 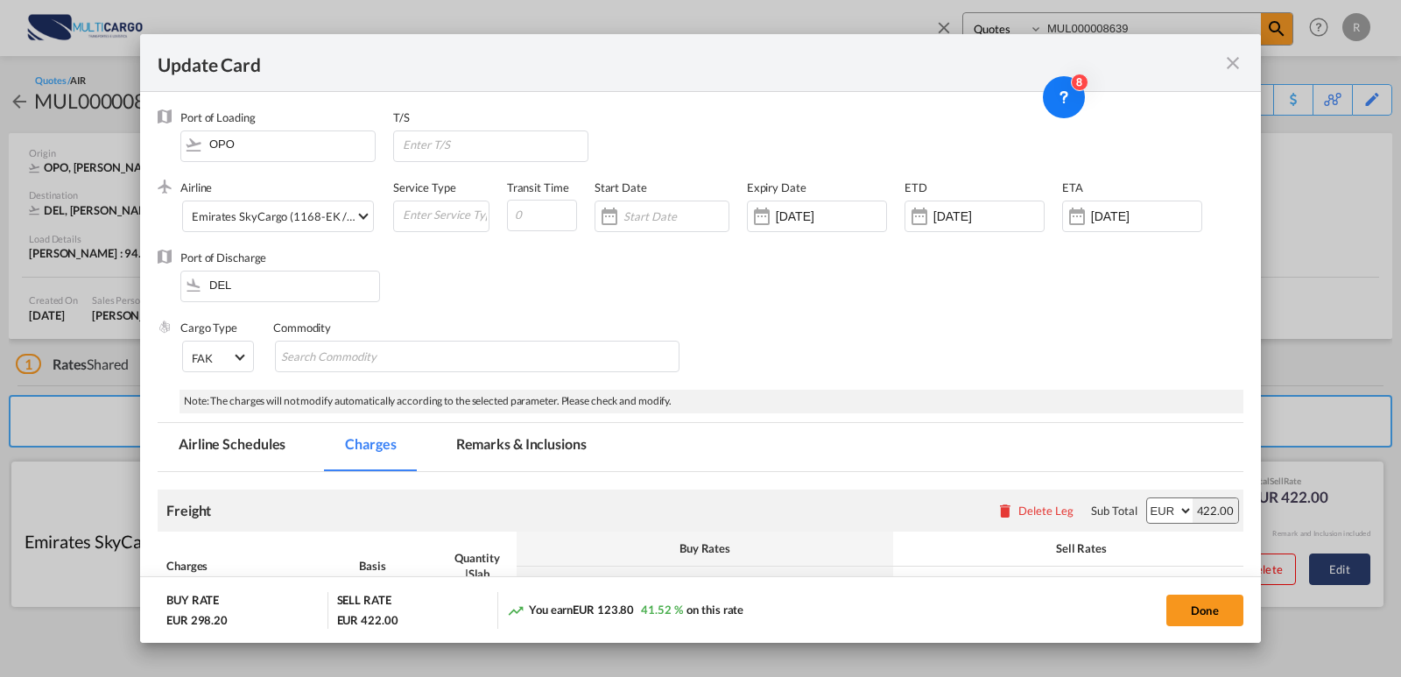 I want to click on md-tab-item: Airline Schedules, so click(x=232, y=447).